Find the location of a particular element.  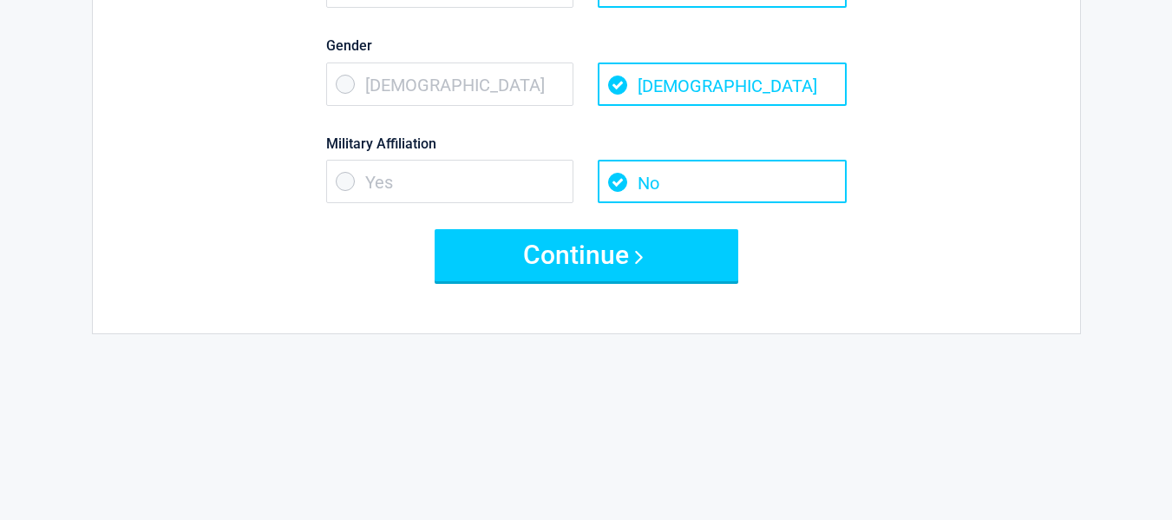

button: Continue is located at coordinates (587, 255).